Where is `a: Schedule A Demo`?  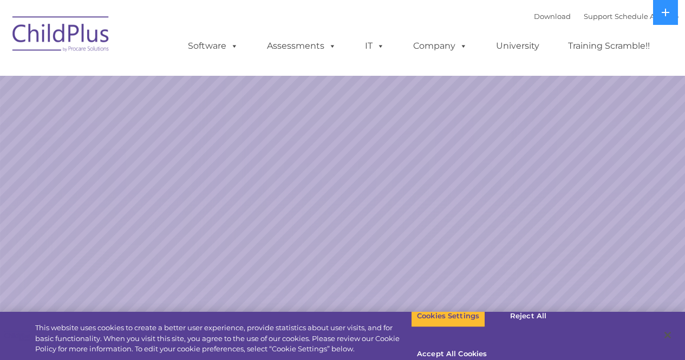 a: Schedule A Demo is located at coordinates (647, 16).